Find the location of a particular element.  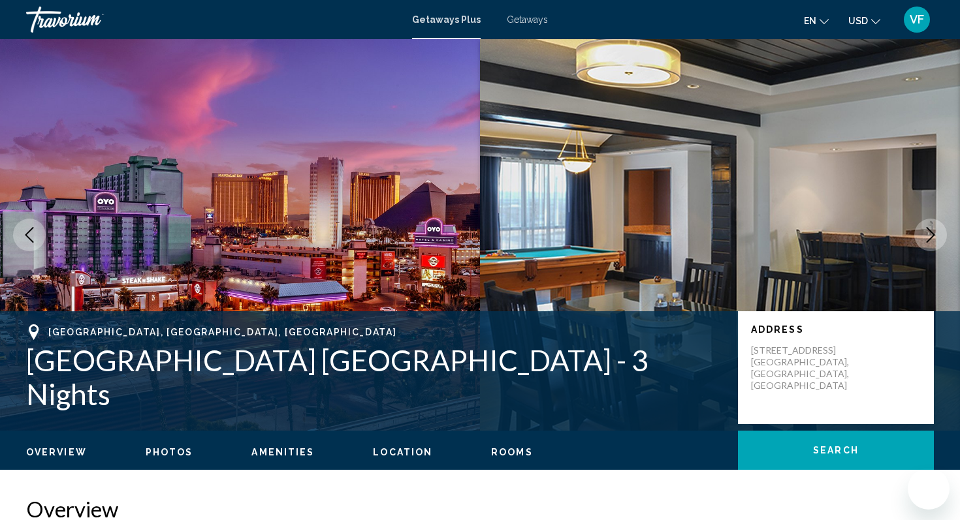

span: USD is located at coordinates (858, 21).